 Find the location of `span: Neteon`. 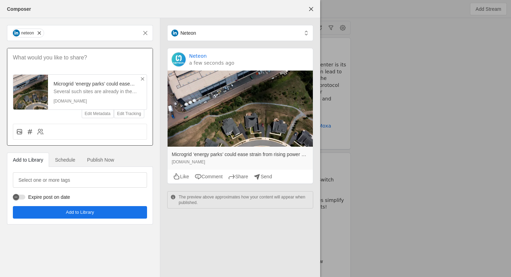

span: Neteon is located at coordinates (188, 33).